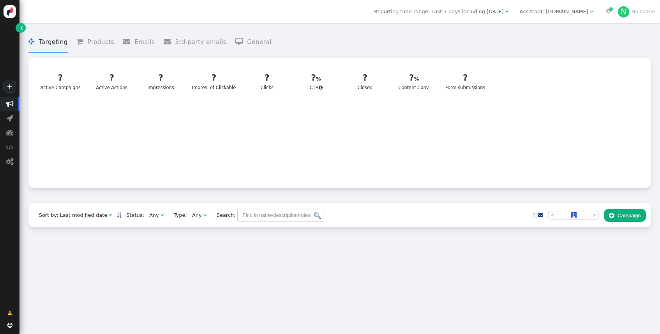 The width and height of the screenshot is (660, 334). Describe the element at coordinates (636, 11) in the screenshot. I see `a: NNo Name` at that location.